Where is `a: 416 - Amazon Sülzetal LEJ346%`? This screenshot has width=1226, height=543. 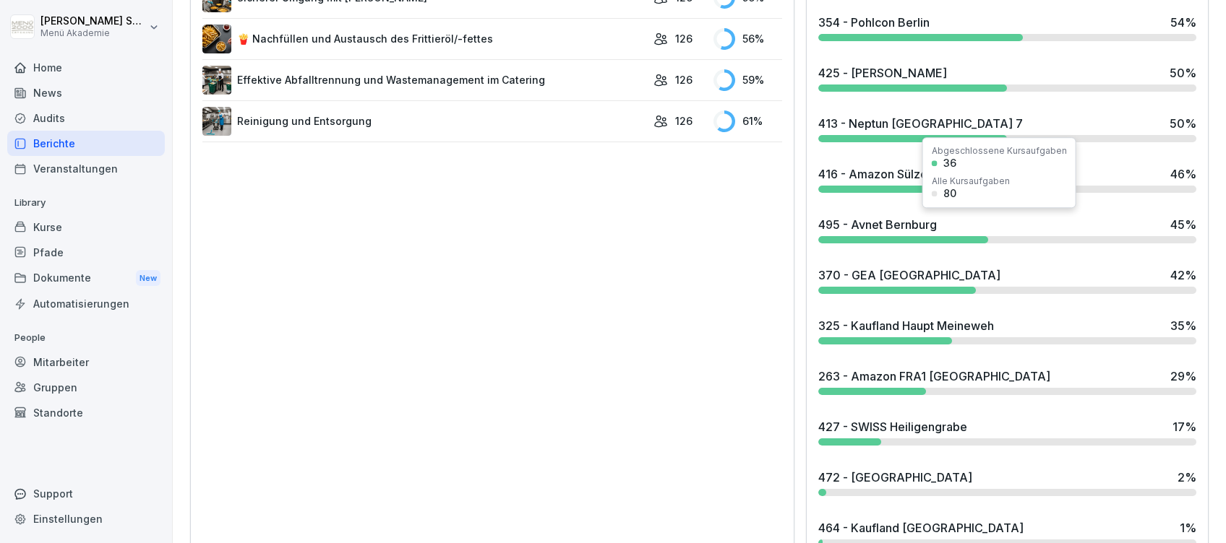 a: 416 - Amazon Sülzetal LEJ346% is located at coordinates (1007, 179).